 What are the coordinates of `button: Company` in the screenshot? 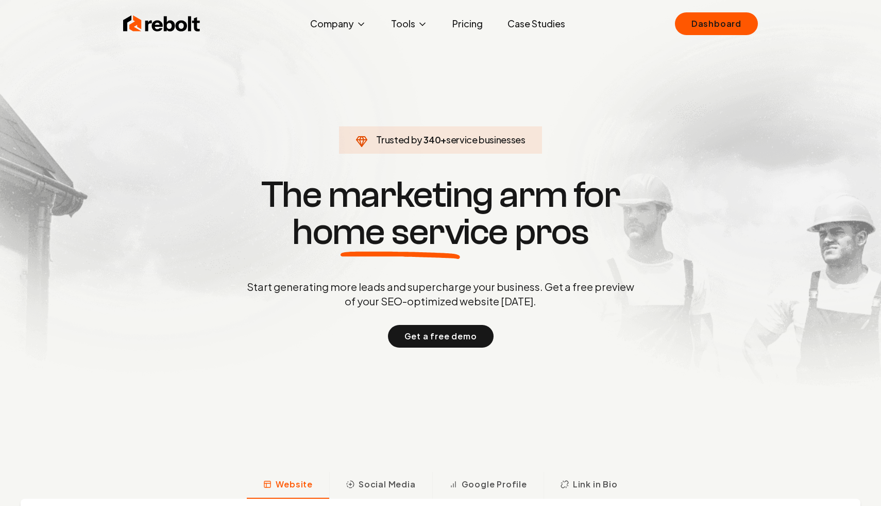 It's located at (338, 24).